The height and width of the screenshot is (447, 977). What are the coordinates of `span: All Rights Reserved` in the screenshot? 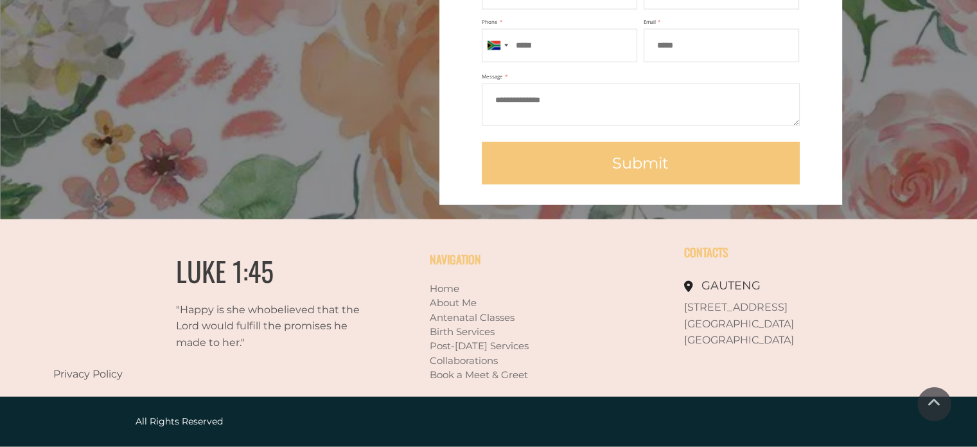 It's located at (179, 421).